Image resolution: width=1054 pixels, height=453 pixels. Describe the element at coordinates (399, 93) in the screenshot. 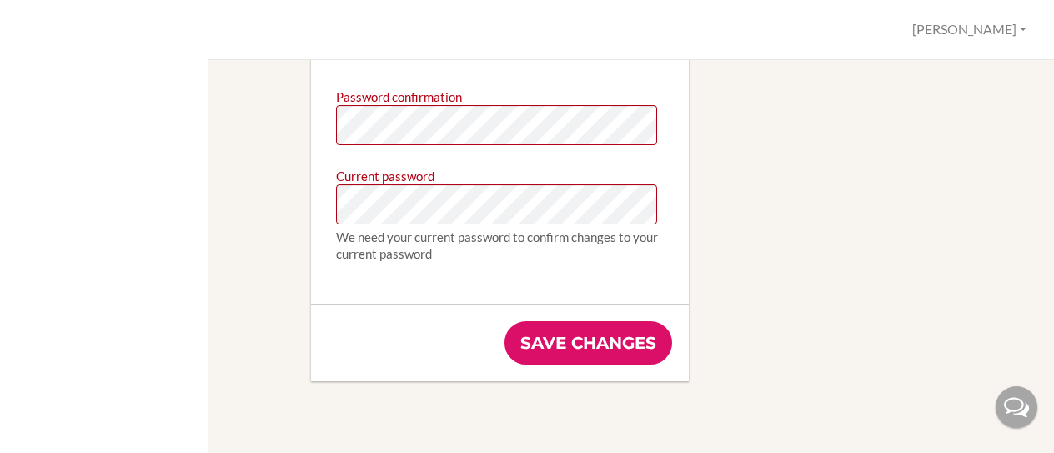

I see `label: Password confirmation` at that location.